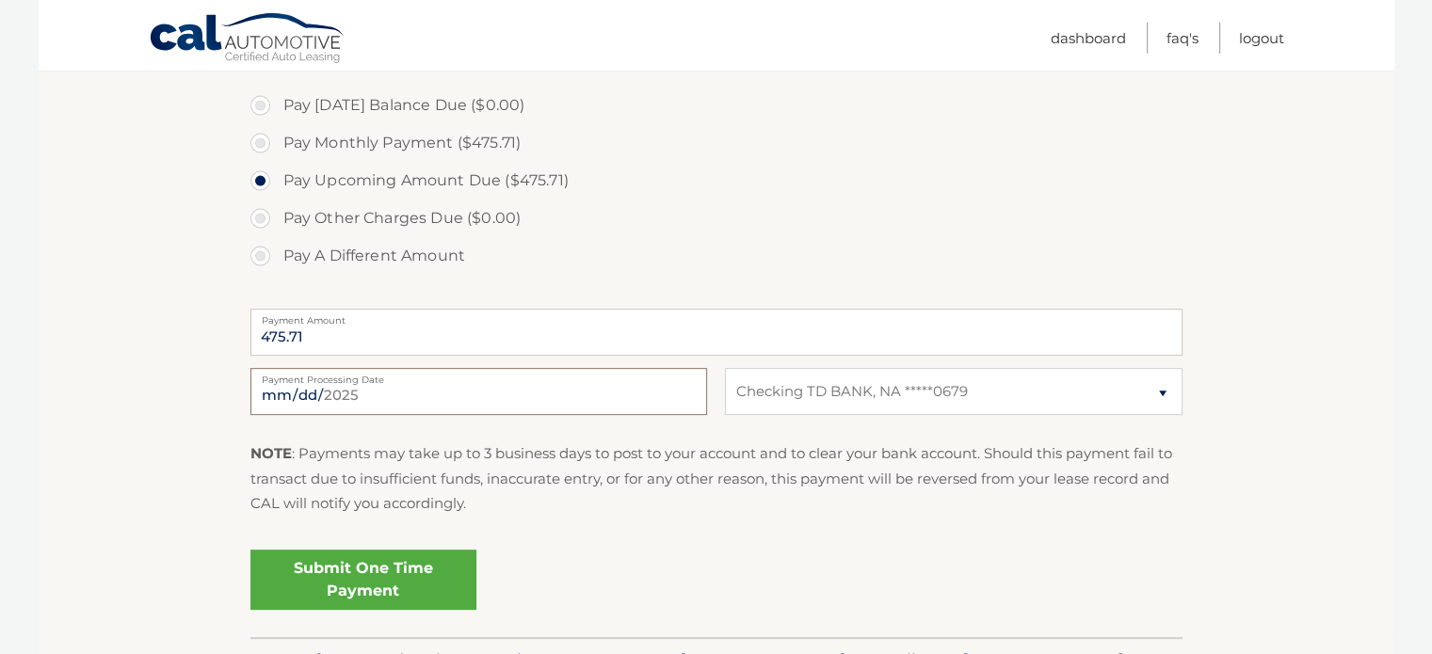  I want to click on input: Payment Amount, so click(716, 332).